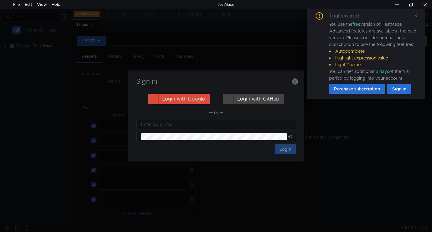 The image size is (432, 232). Describe the element at coordinates (373, 65) in the screenshot. I see `li: Light Theme` at that location.